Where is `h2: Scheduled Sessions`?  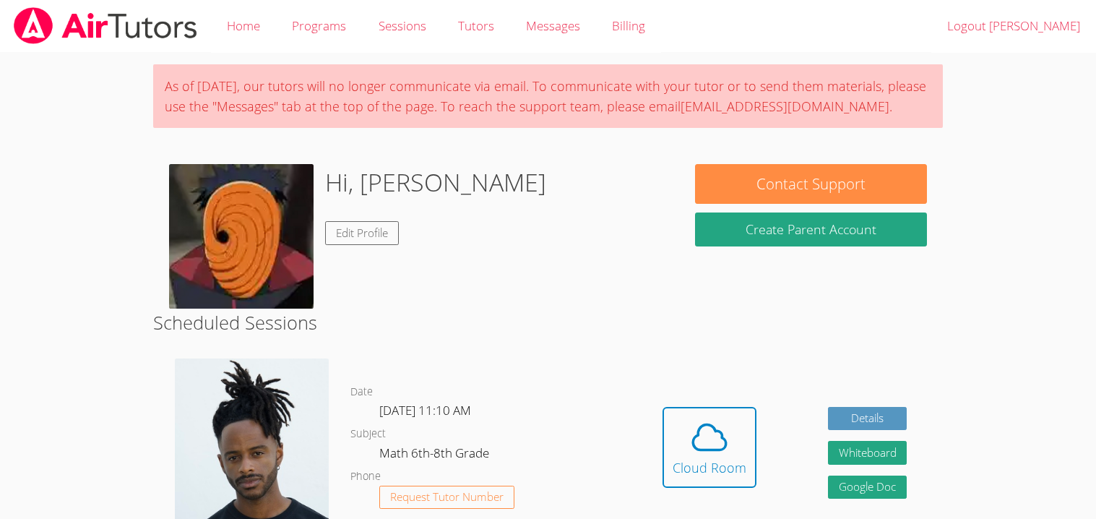 h2: Scheduled Sessions is located at coordinates (548, 322).